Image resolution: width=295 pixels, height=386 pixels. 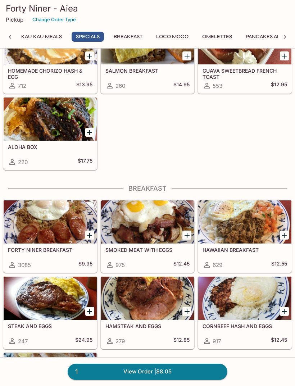 I want to click on button: Add HOMEMADE CHORIZO HASH & EGG, so click(x=90, y=56).